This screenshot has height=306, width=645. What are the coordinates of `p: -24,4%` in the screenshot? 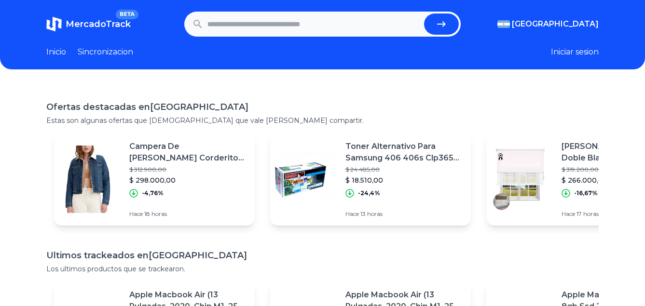 It's located at (369, 193).